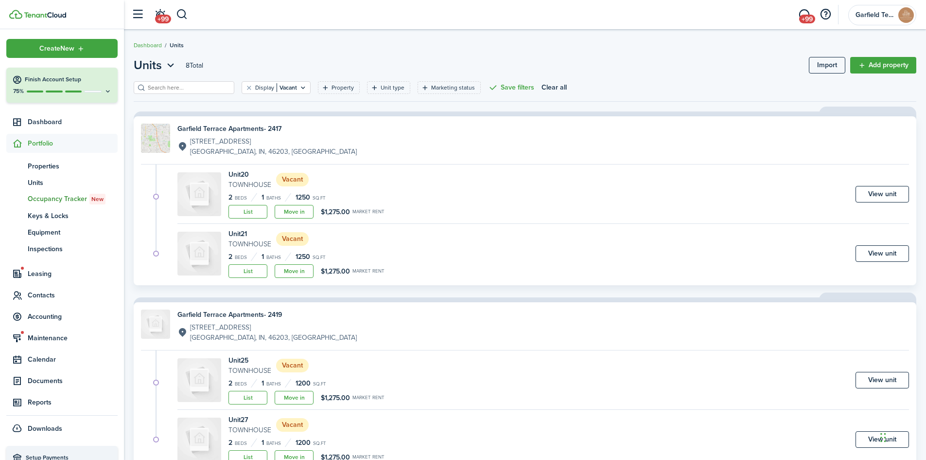  What do you see at coordinates (392, 88) in the screenshot?
I see `filter-tag-label: Unit type` at bounding box center [392, 88].